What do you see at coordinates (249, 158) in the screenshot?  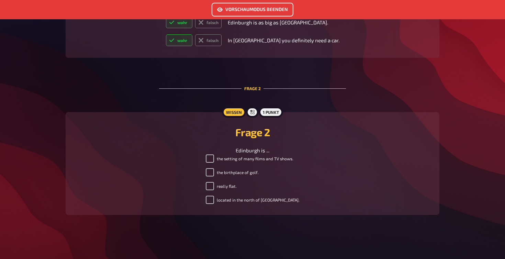 I see `label: the setting of many films and TV shows.` at bounding box center [249, 158].